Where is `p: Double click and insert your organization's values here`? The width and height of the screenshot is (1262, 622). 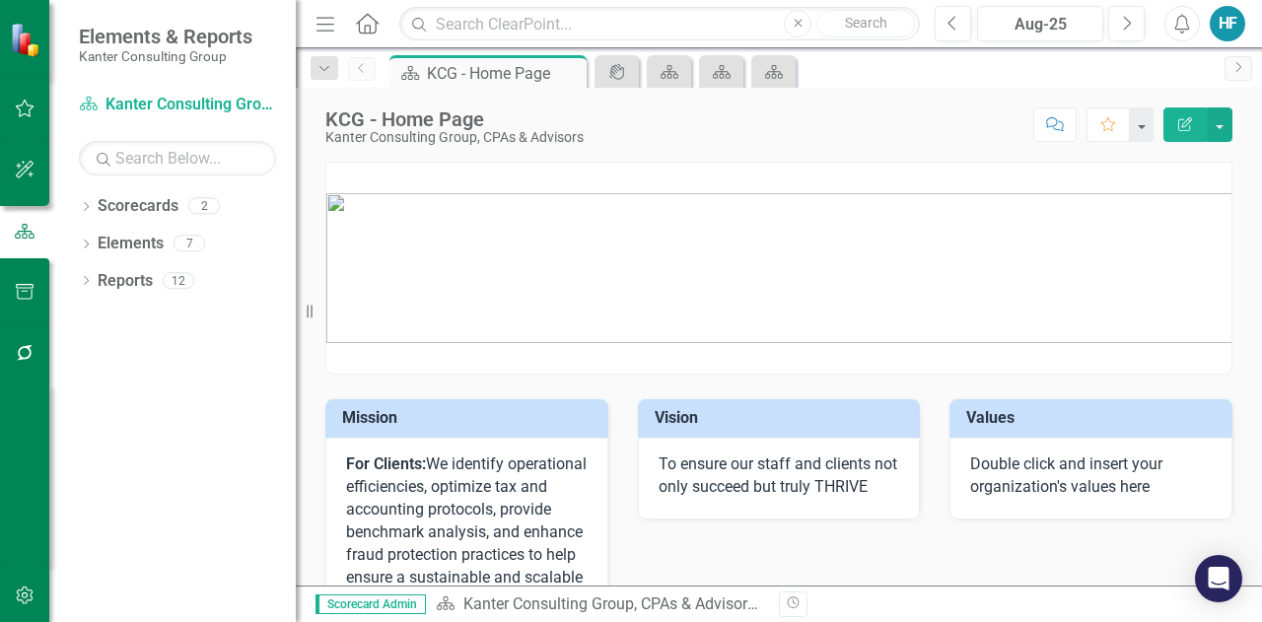 p: Double click and insert your organization's values here is located at coordinates (1090, 476).